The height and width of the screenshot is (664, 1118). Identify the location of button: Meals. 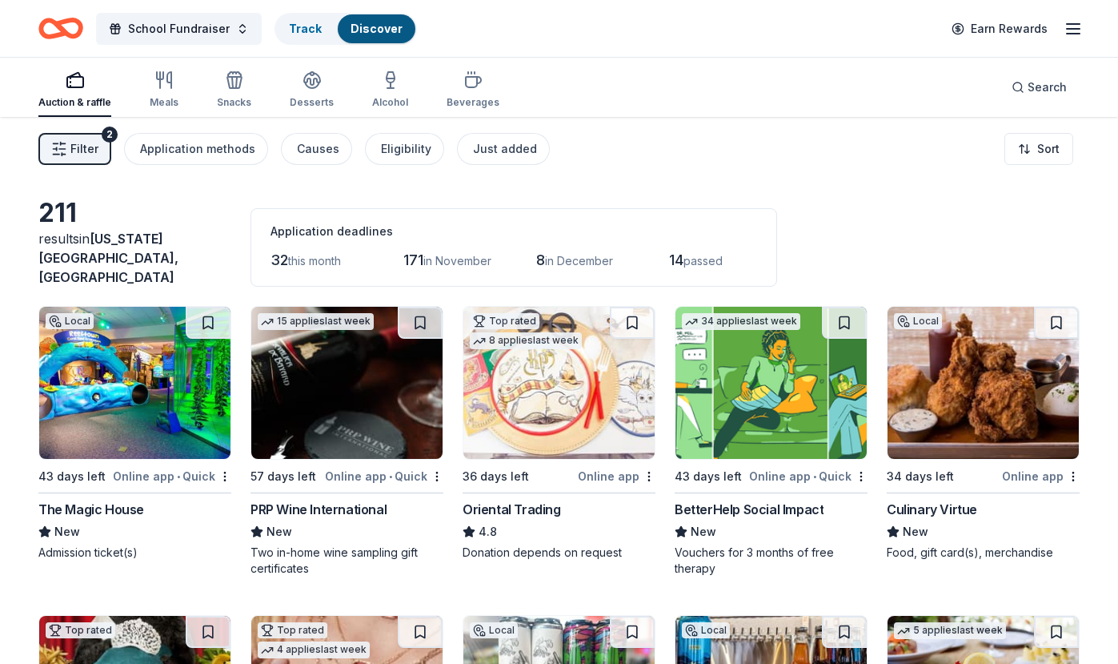
(164, 90).